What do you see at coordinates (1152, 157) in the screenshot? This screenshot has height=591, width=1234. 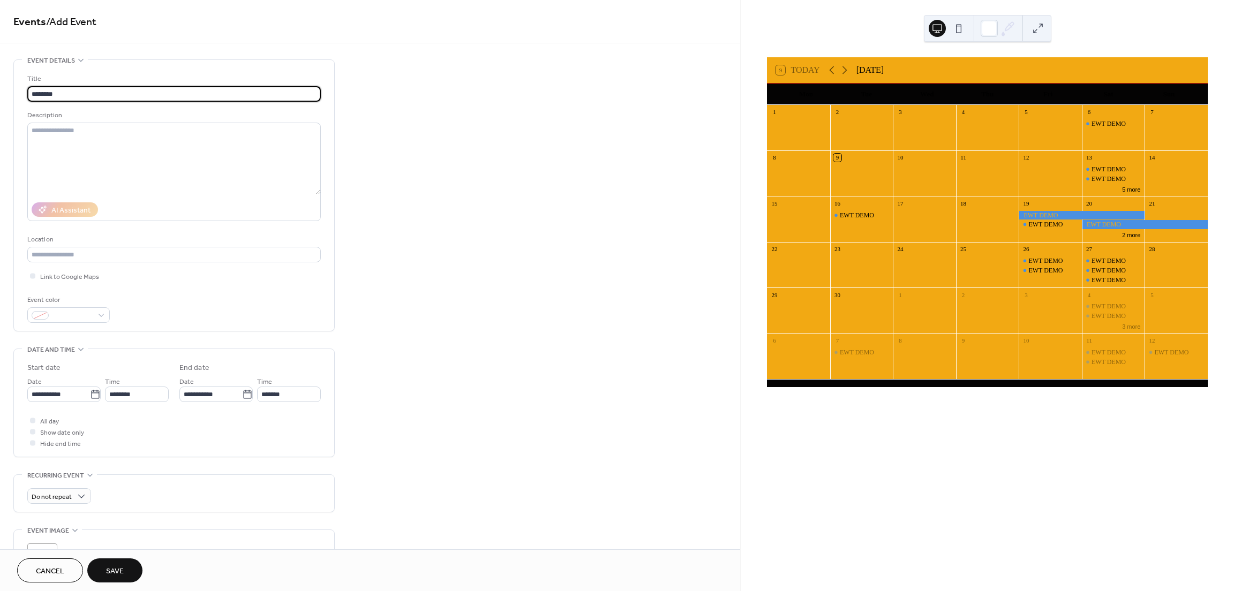 I see `div: 14` at bounding box center [1152, 157].